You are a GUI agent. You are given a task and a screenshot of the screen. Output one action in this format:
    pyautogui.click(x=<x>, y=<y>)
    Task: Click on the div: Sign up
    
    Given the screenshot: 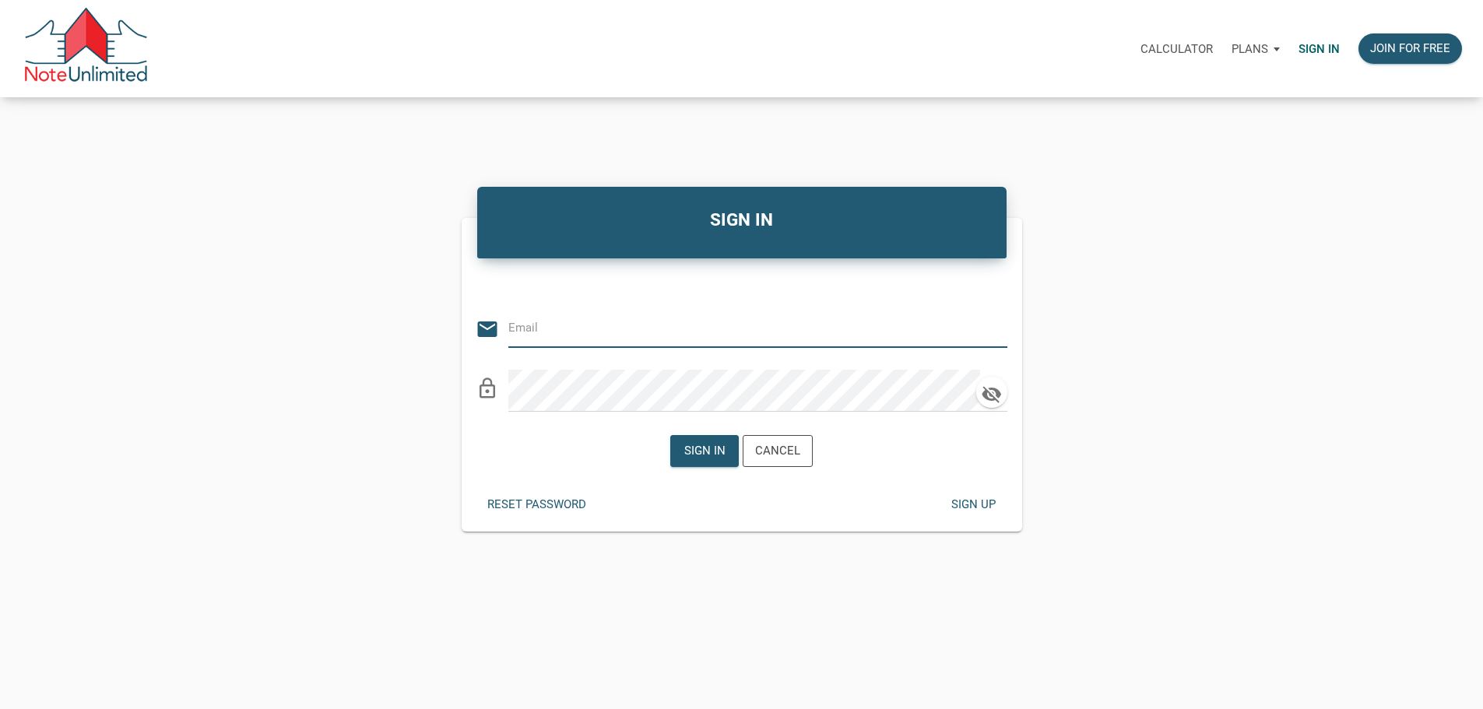 What is the action you would take?
    pyautogui.click(x=972, y=504)
    